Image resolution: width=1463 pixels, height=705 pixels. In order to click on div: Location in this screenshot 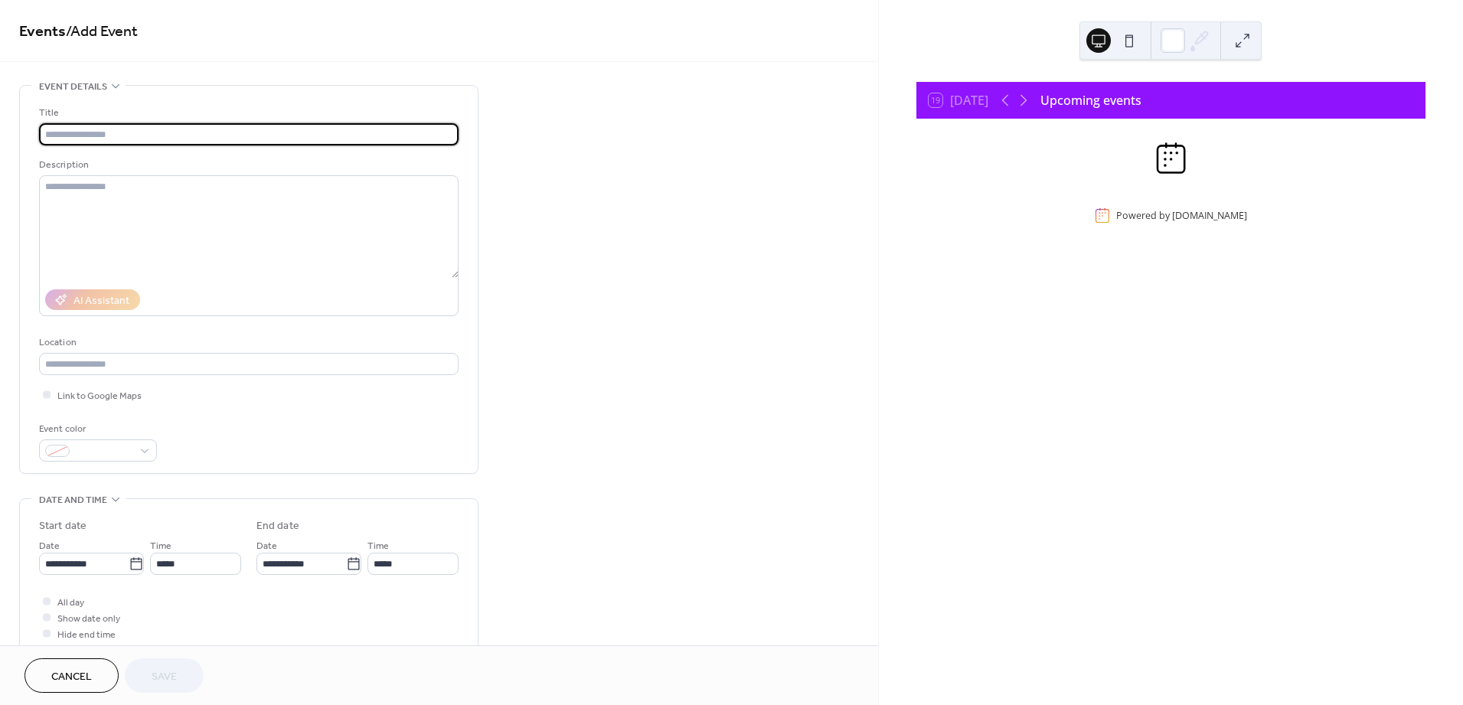, I will do `click(247, 342)`.